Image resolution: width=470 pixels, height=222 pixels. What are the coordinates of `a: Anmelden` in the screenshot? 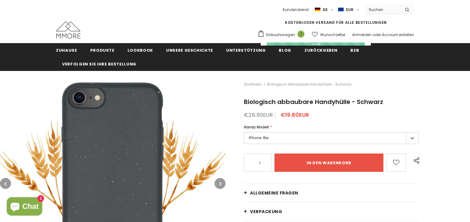 It's located at (362, 35).